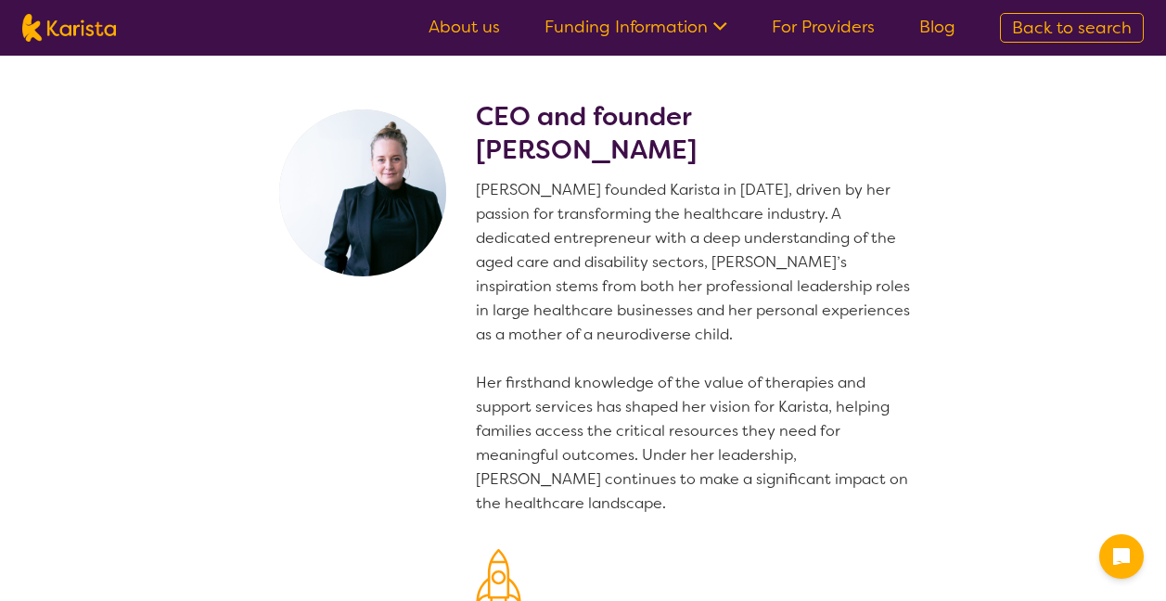 This screenshot has height=601, width=1166. What do you see at coordinates (1071, 28) in the screenshot?
I see `span: Back to search` at bounding box center [1071, 28].